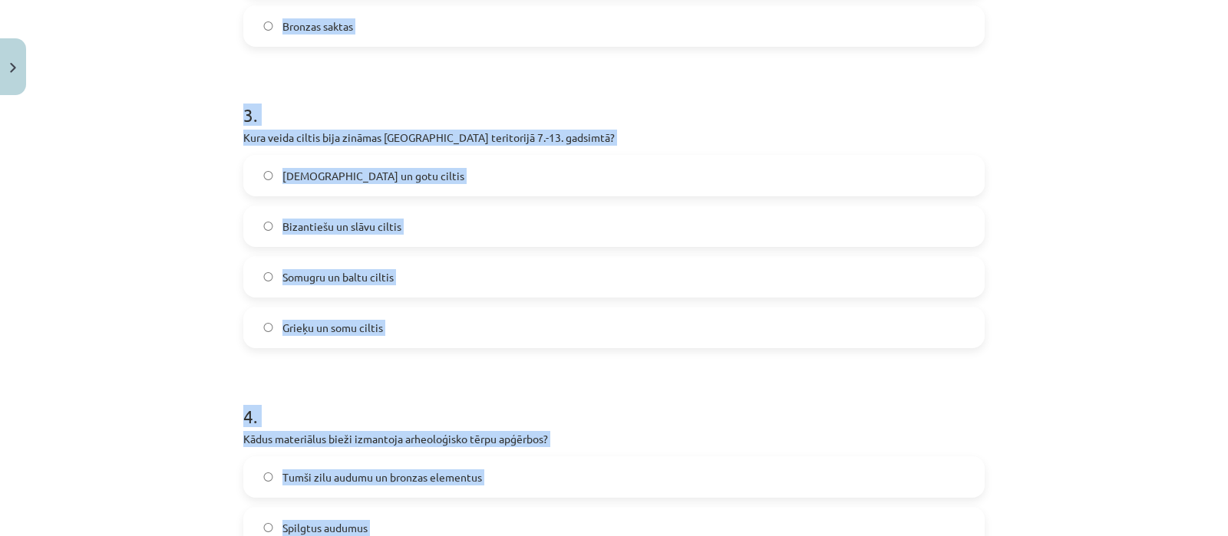 The image size is (1228, 536). What do you see at coordinates (268, 277) in the screenshot?
I see `input: Somugru un baltu ciltis` at bounding box center [268, 277].